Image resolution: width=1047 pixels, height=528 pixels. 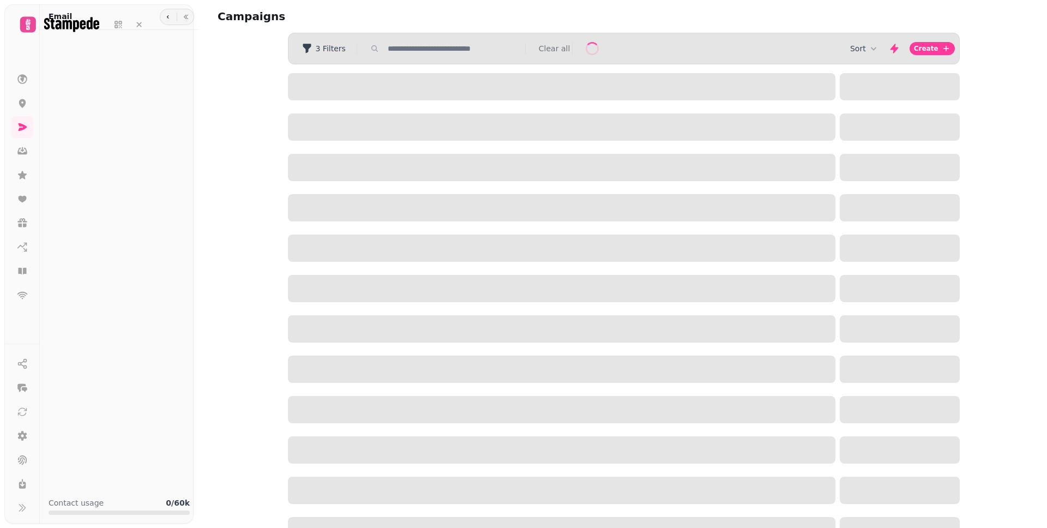 I want to click on span: Create, so click(x=926, y=49).